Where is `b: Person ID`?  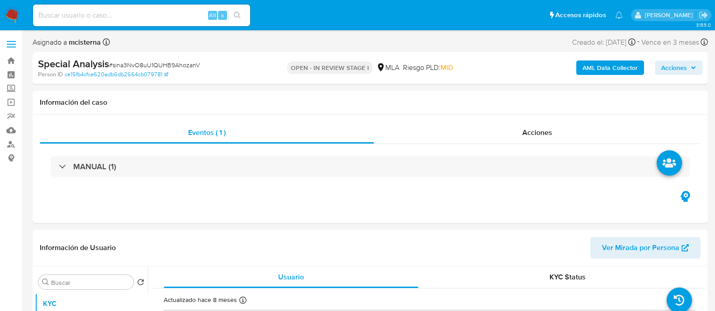 b: Person ID is located at coordinates (50, 75).